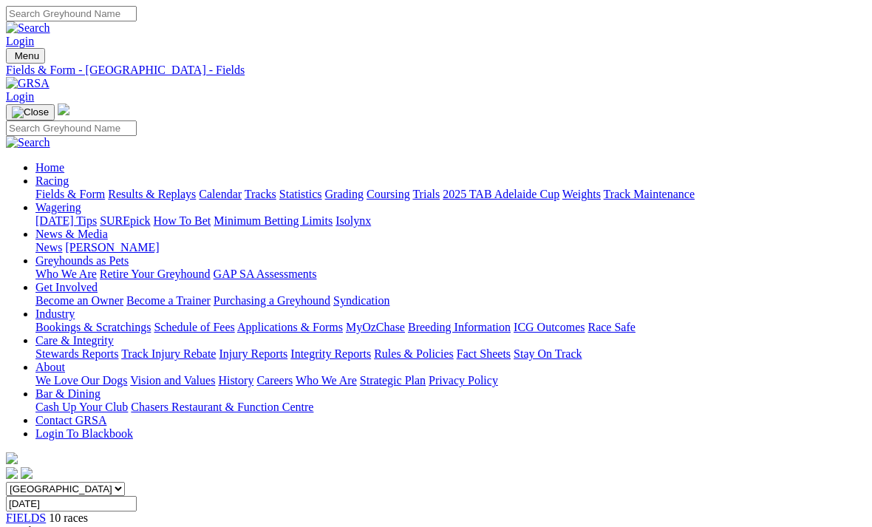  I want to click on a: Track Injury Rebate, so click(168, 353).